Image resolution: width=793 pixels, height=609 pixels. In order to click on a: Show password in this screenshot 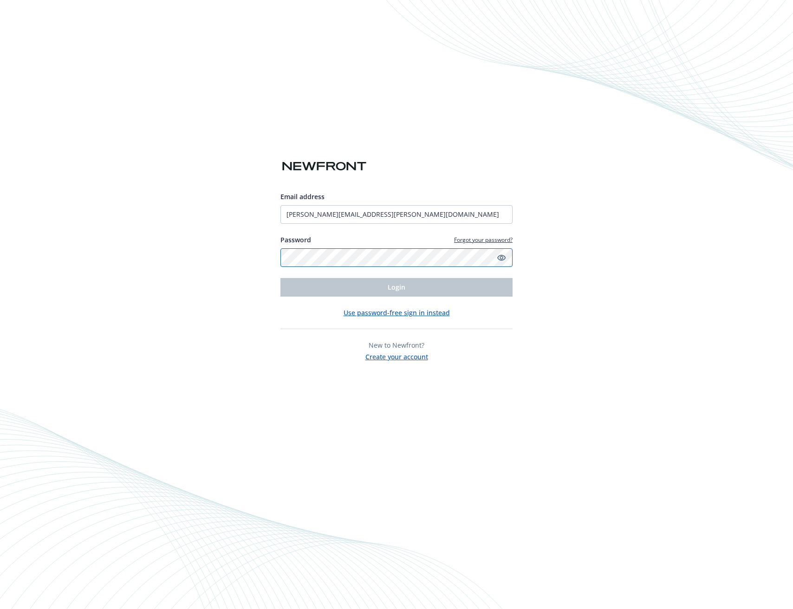, I will do `click(501, 258)`.